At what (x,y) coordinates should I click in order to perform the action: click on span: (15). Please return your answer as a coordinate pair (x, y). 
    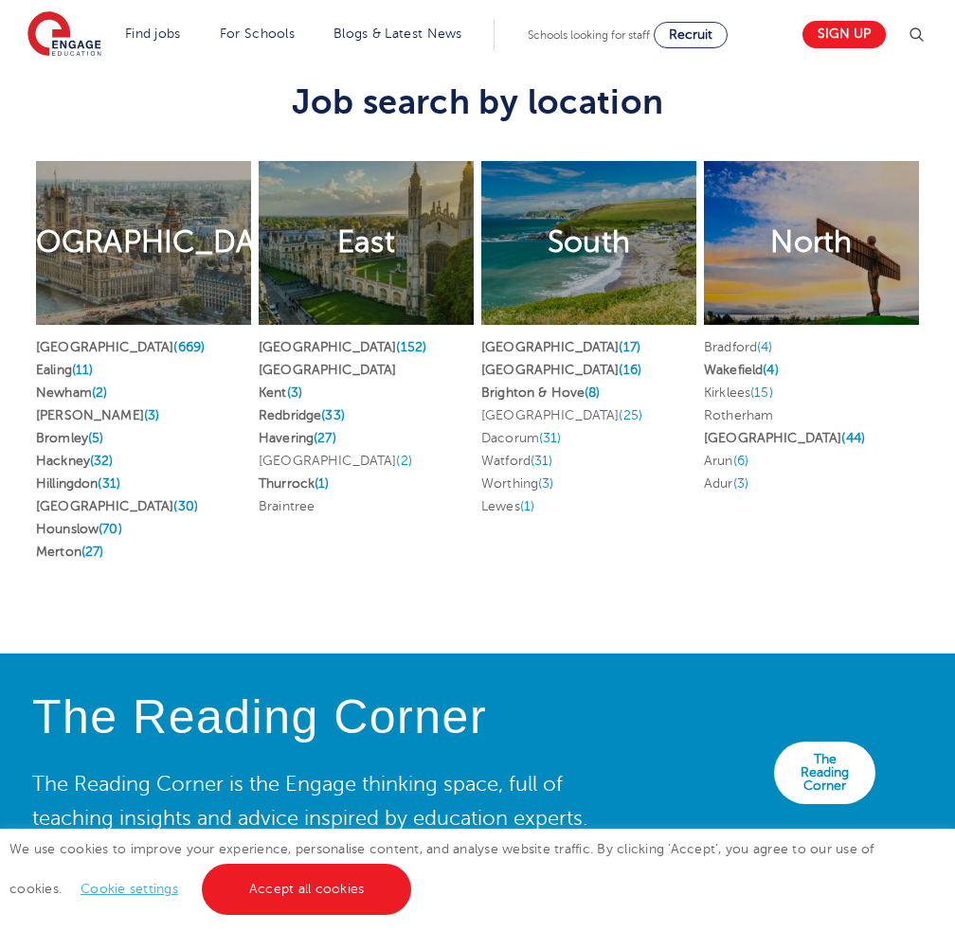
    Looking at the image, I should click on (762, 392).